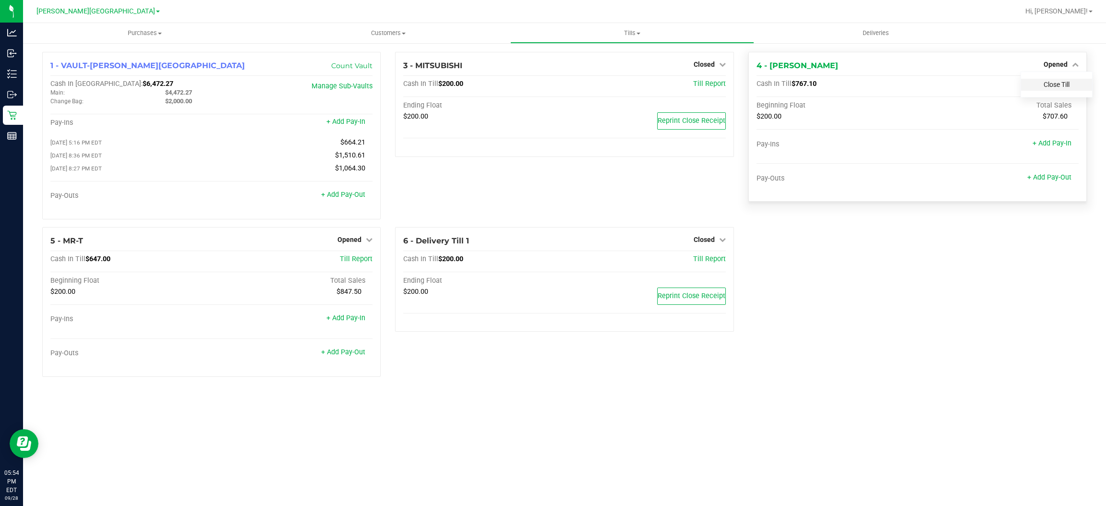 Image resolution: width=1106 pixels, height=506 pixels. I want to click on inline-svg: Outbound, so click(12, 95).